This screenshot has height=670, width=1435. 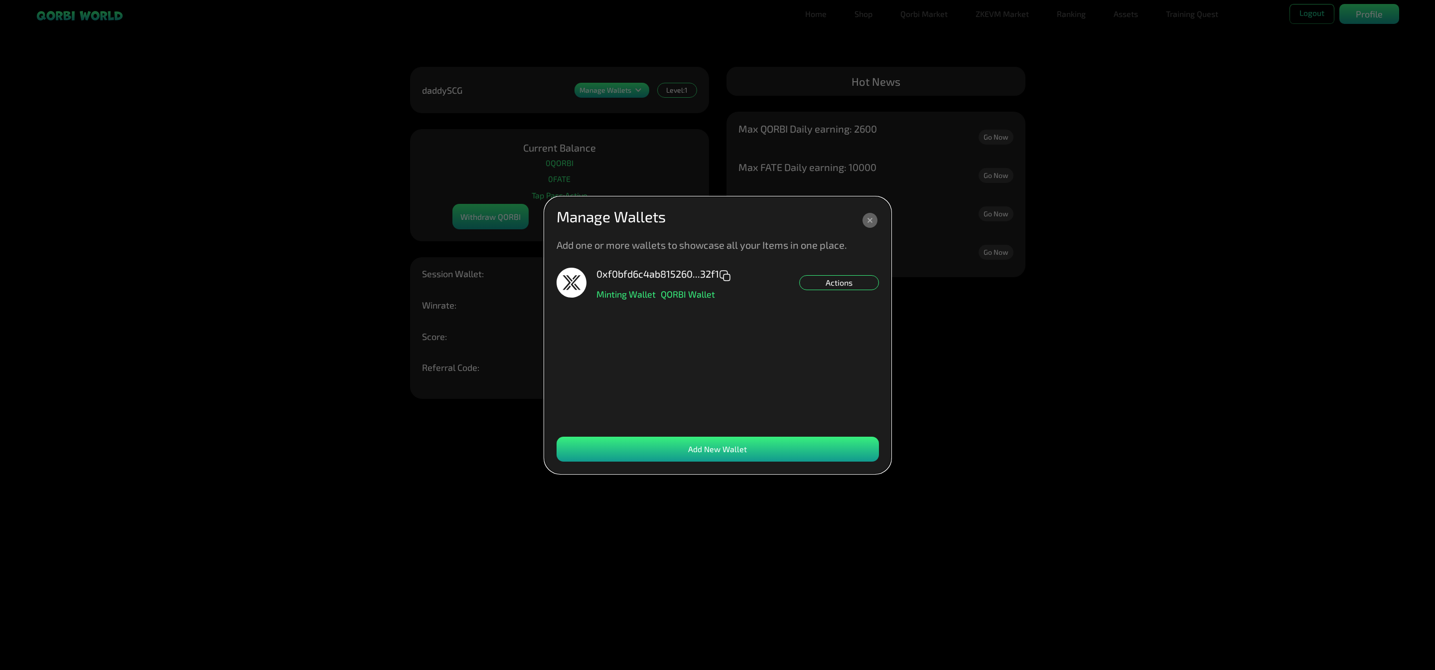 I want to click on p: 0xf0bfd6c4ab815260...32f1, so click(x=664, y=274).